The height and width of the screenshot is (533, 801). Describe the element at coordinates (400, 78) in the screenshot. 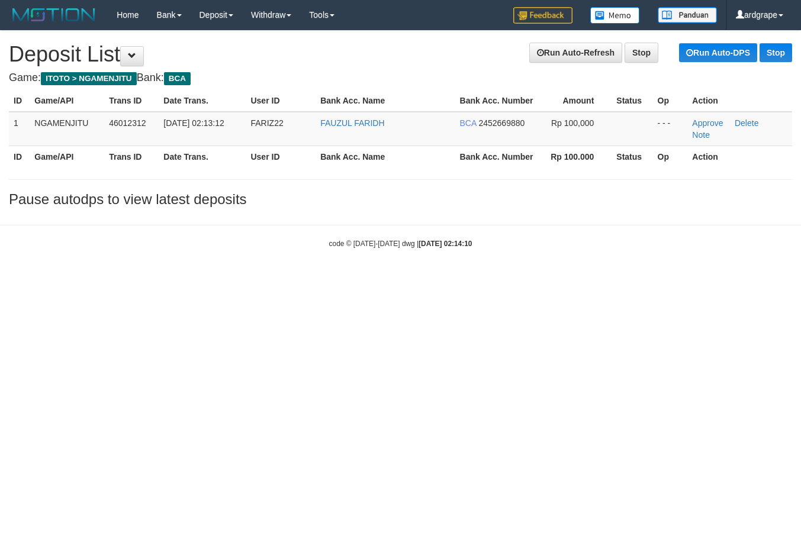

I see `h4: Game: Bank:` at that location.